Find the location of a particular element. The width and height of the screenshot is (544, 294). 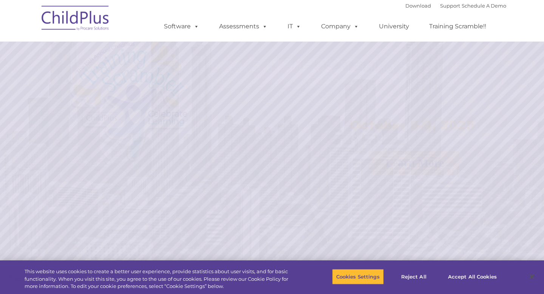

button: Close is located at coordinates (532, 277).